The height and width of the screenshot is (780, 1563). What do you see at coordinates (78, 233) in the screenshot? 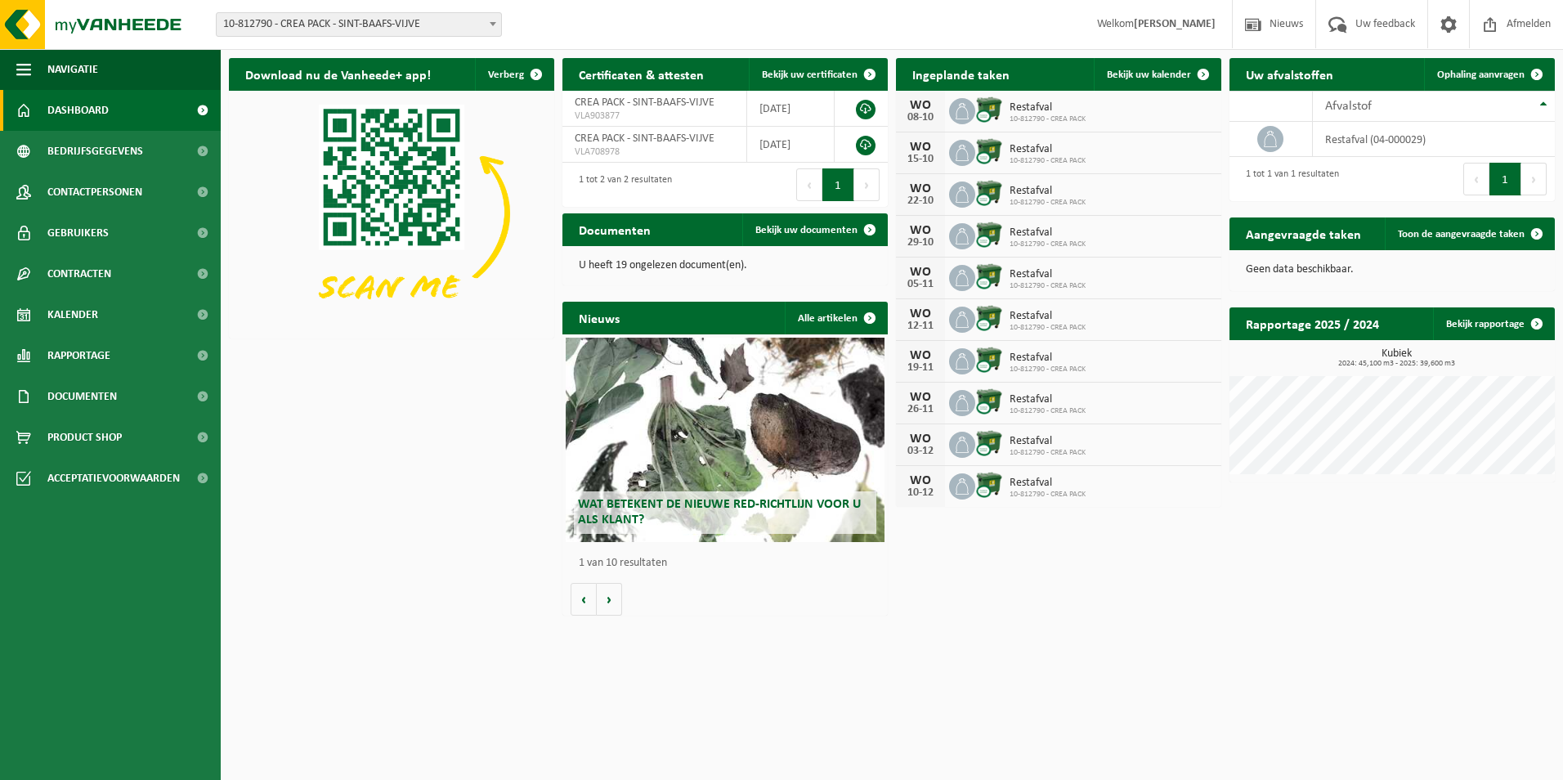
I see `span: Gebruikers` at bounding box center [78, 233].